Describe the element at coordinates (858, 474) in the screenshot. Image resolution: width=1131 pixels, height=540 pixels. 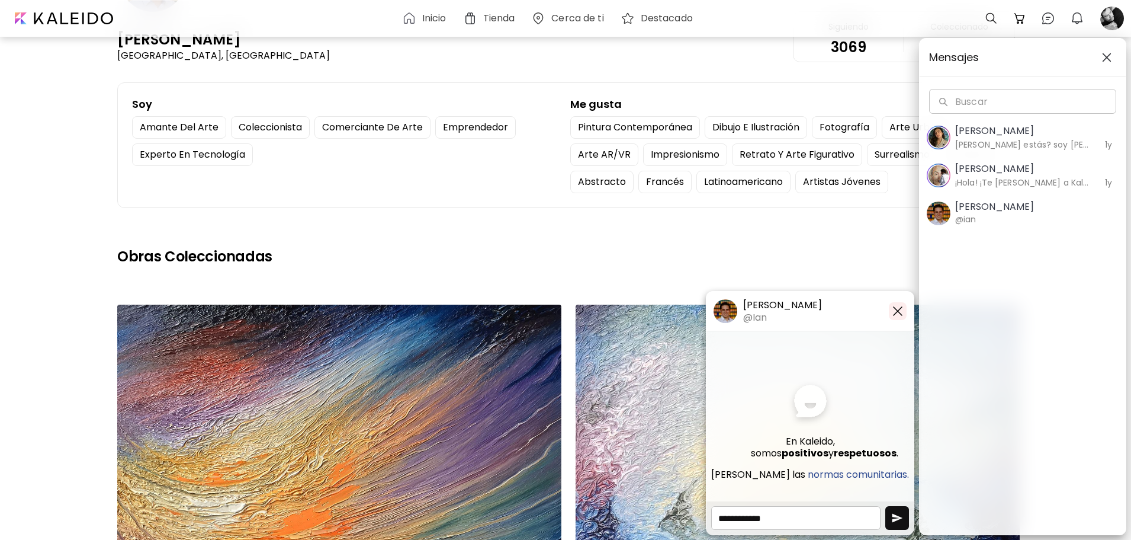
I see `h5: normas comunitarias.` at that location.